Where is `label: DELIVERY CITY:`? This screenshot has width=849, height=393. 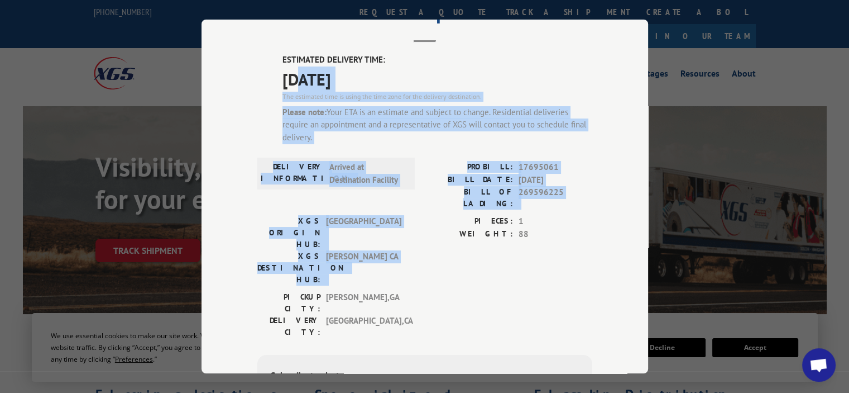
label: DELIVERY CITY: is located at coordinates (289, 326).